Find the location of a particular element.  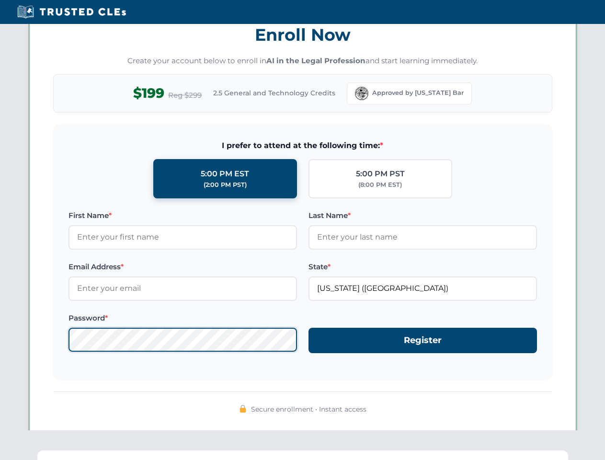

p: Create your account below to enroll in and start learning immediately. is located at coordinates (303, 61).